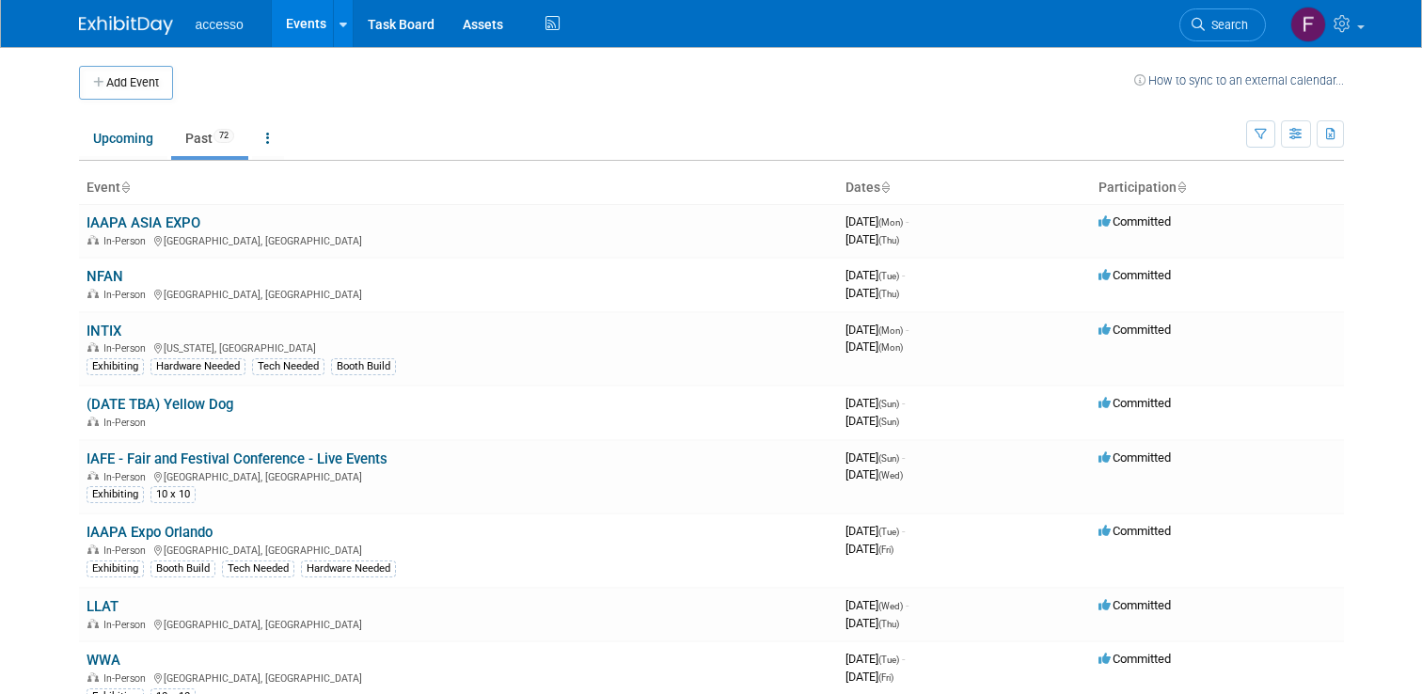 This screenshot has height=694, width=1422. Describe the element at coordinates (126, 25) in the screenshot. I see `img: ExhibitDay` at that location.